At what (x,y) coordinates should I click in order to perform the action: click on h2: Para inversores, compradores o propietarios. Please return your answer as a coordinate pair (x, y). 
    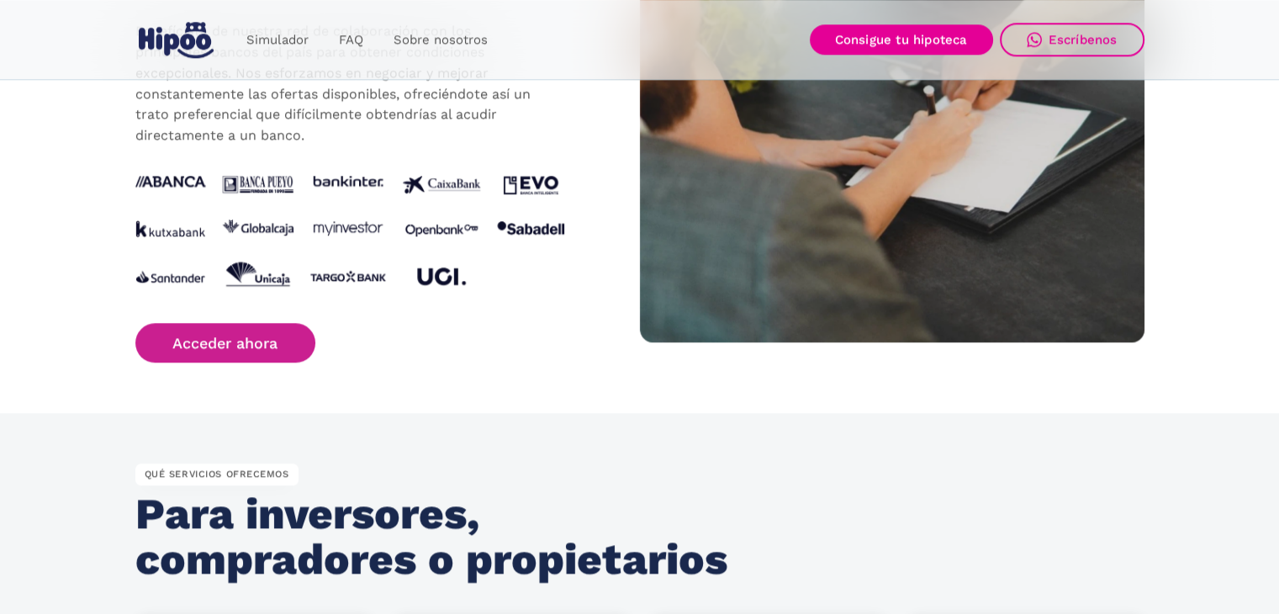
    Looking at the image, I should click on (436, 536).